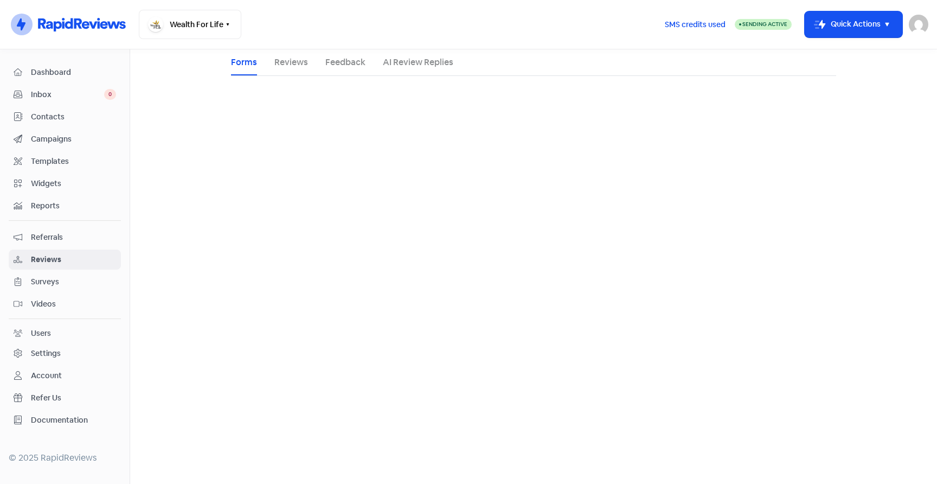  Describe the element at coordinates (73, 161) in the screenshot. I see `span: Templates` at that location.